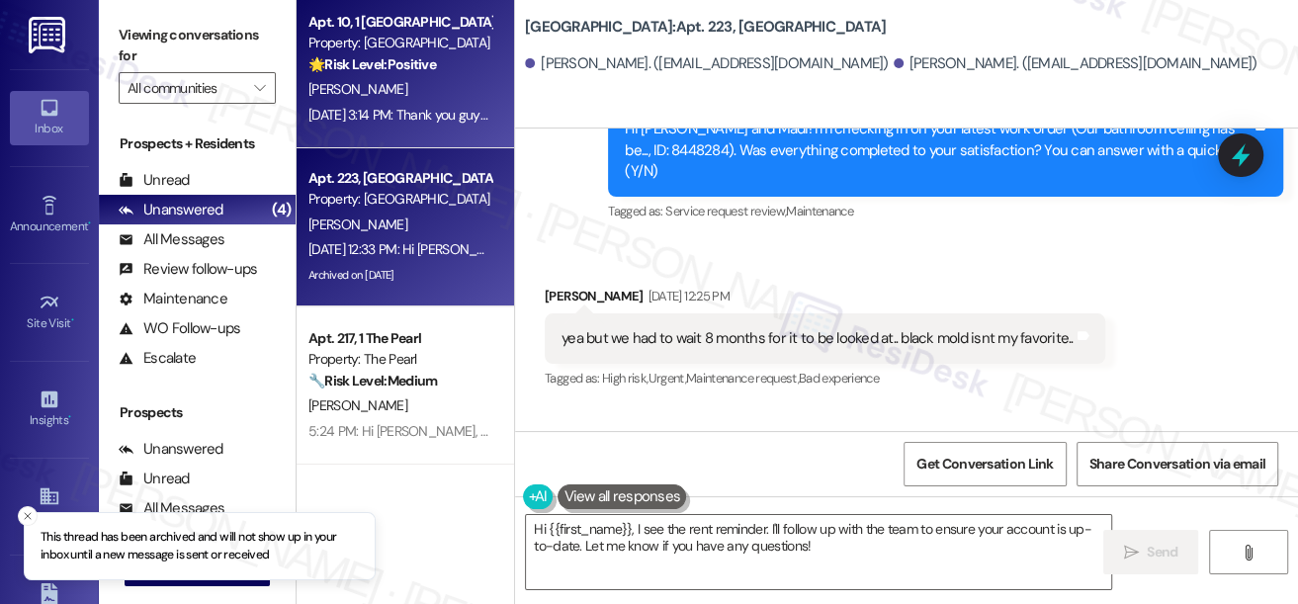 This screenshot has height=604, width=1298. I want to click on span: Urgent ,, so click(666, 378).